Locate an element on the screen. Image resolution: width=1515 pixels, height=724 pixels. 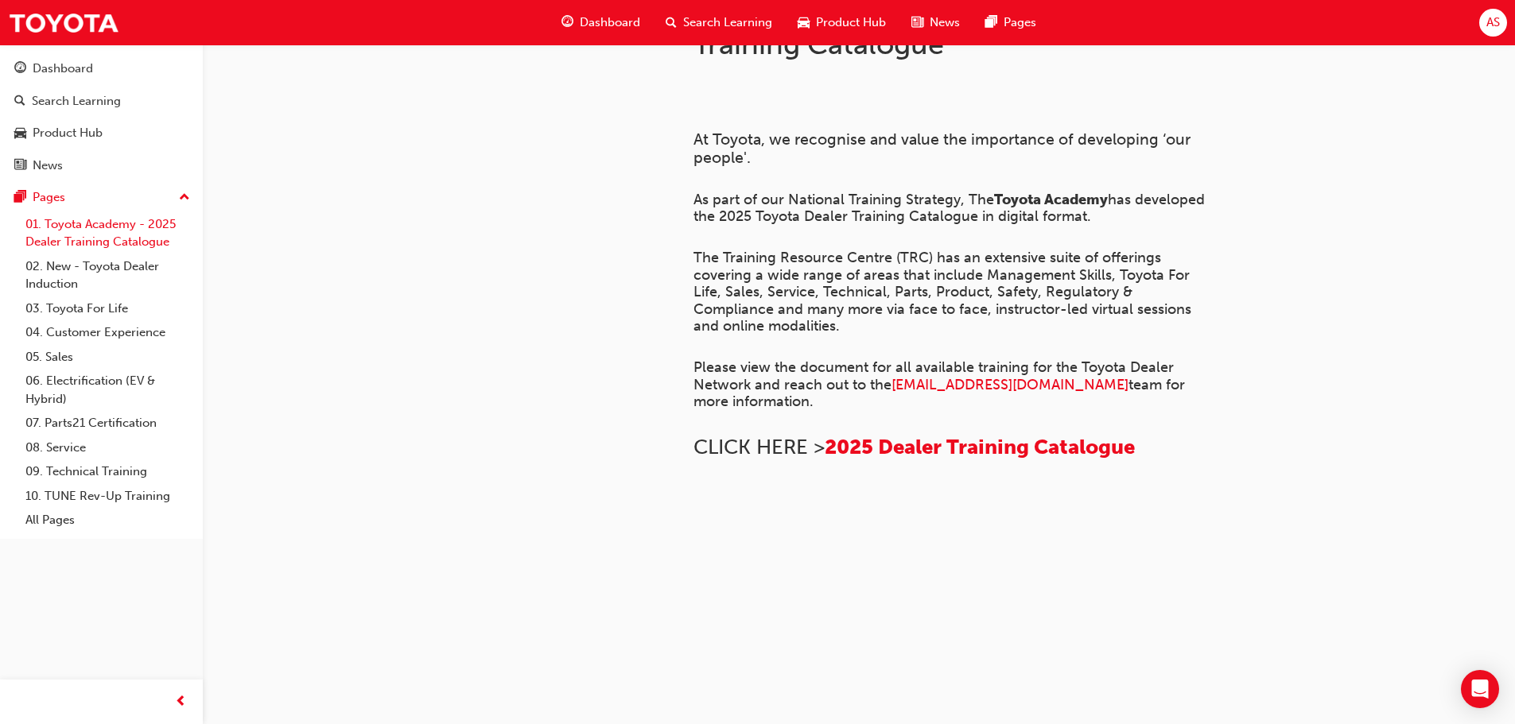
a: 07. Parts21 Certification is located at coordinates (107, 423).